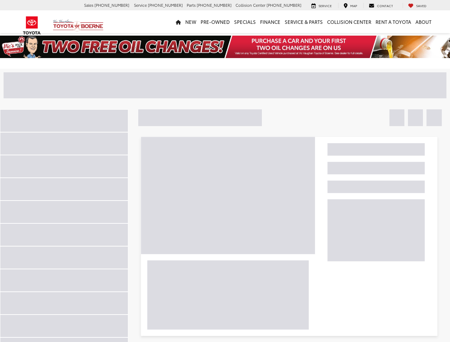 The height and width of the screenshot is (342, 450). I want to click on a: Map, so click(350, 6).